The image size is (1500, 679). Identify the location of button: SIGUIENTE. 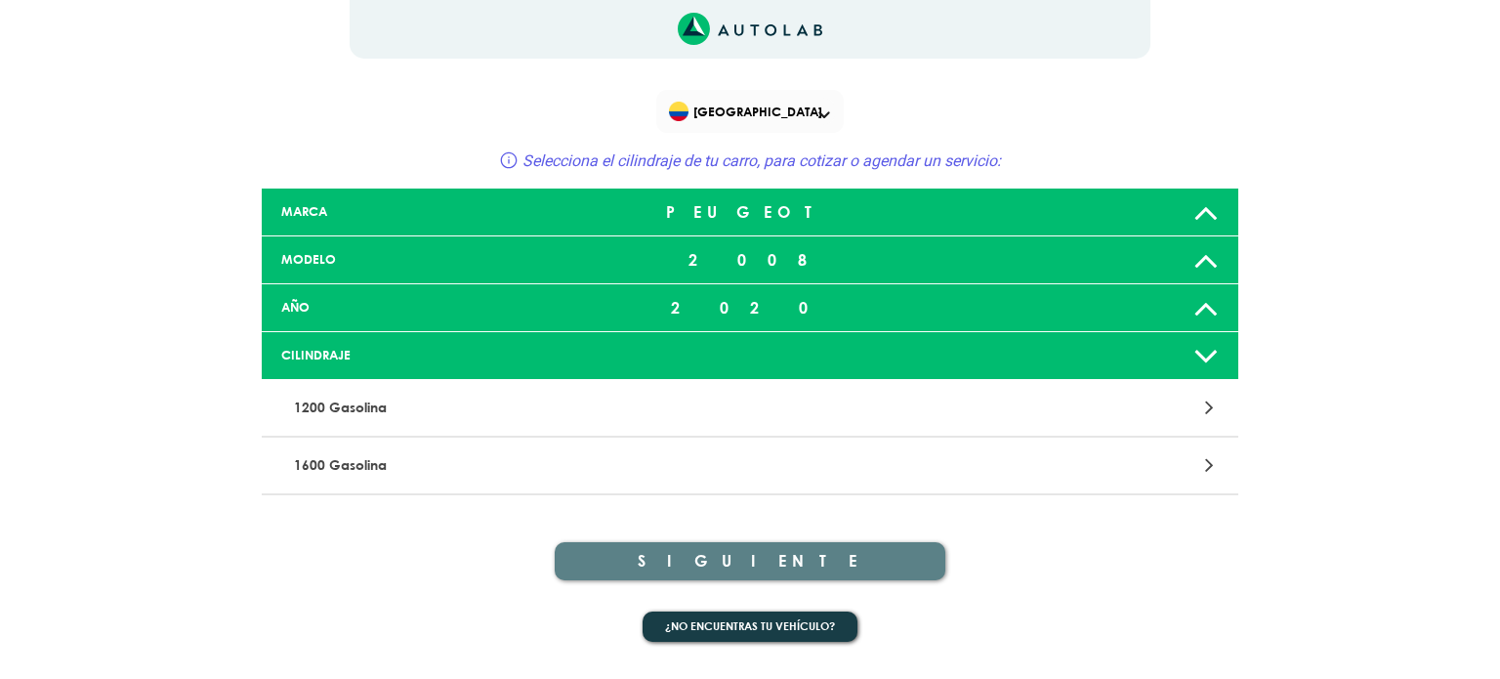
(750, 561).